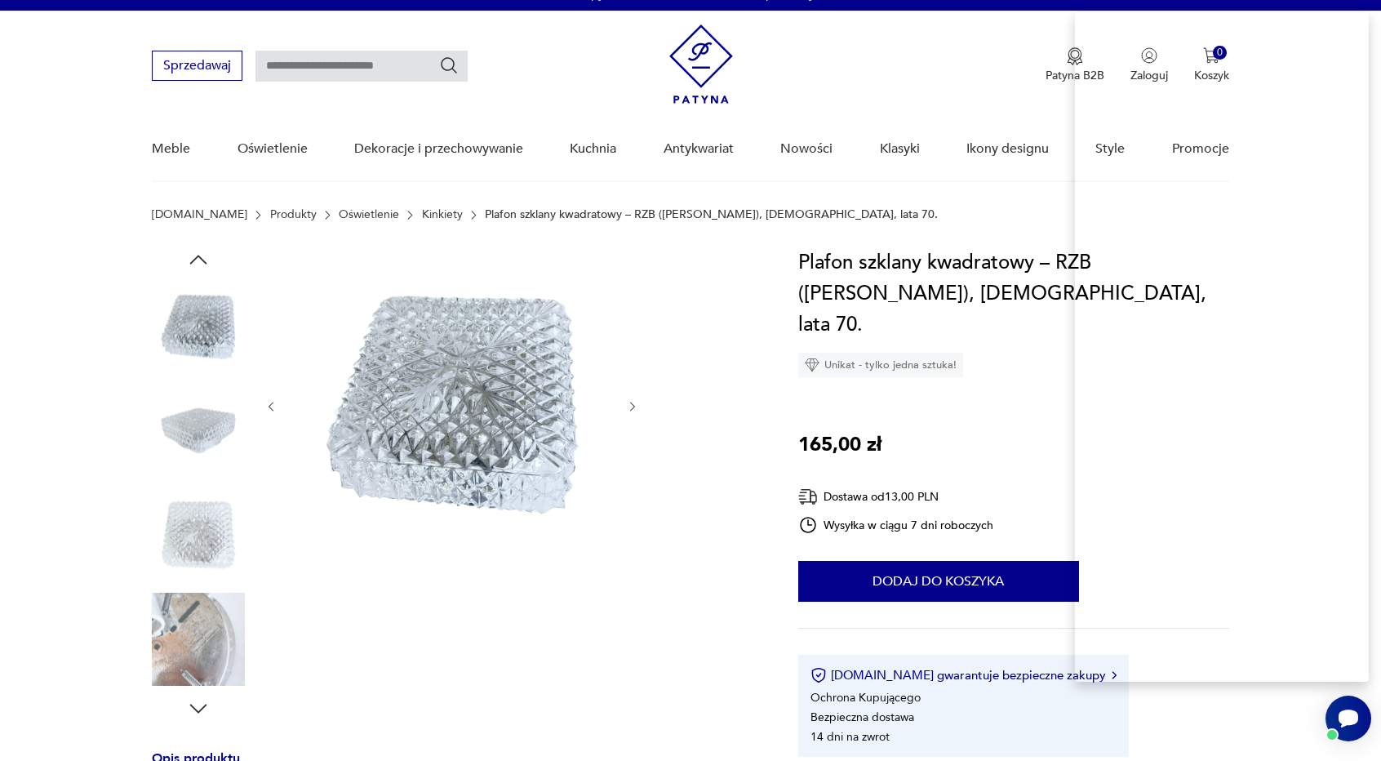  I want to click on a: Nowości, so click(806, 149).